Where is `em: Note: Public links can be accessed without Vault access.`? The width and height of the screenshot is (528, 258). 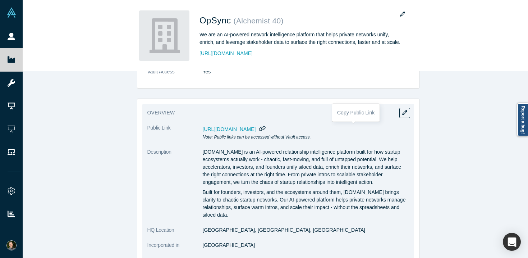 em: Note: Public links can be accessed without Vault access. is located at coordinates (257, 137).